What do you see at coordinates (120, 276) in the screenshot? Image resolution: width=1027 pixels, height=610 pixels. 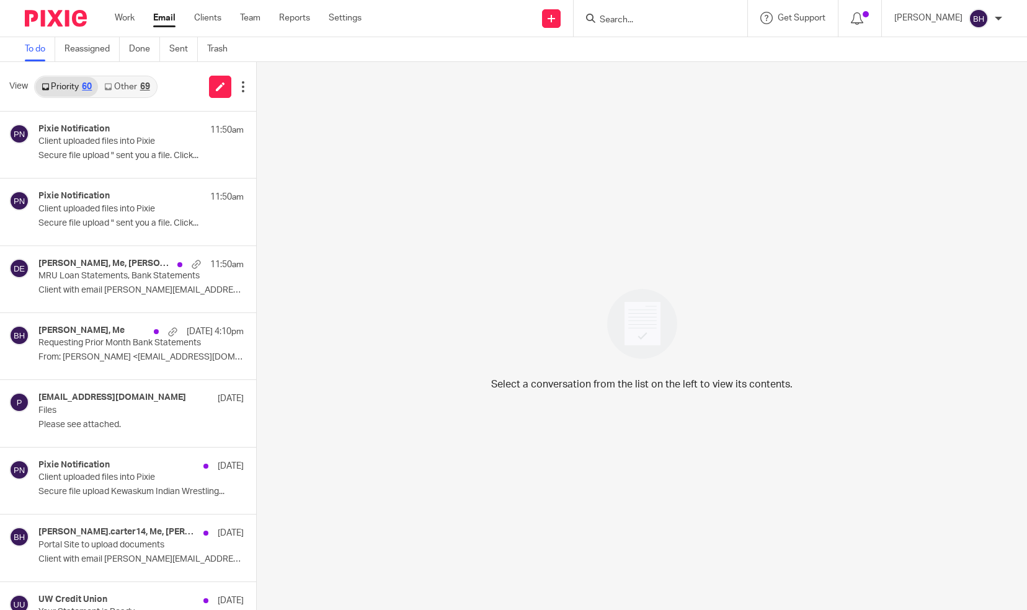 I see `p: MRU Loan Statements, Bank Statements` at bounding box center [120, 276].